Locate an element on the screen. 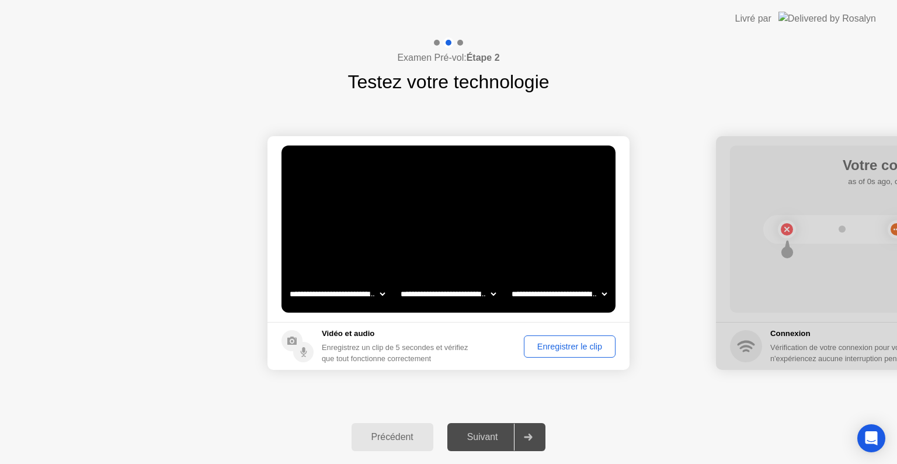 The width and height of the screenshot is (897, 464). select: Available microphones is located at coordinates (559, 294).